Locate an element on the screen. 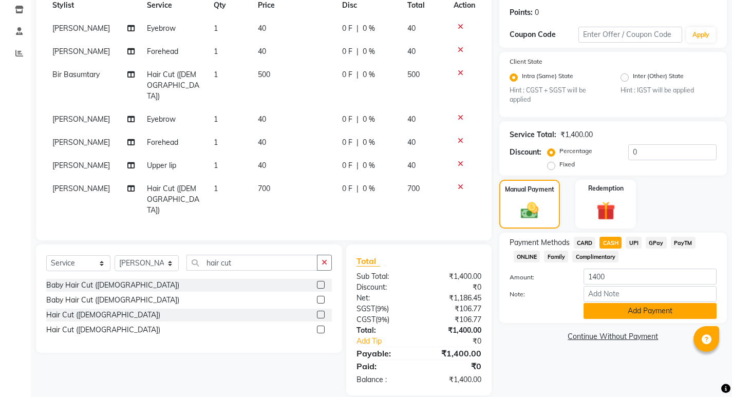 The height and width of the screenshot is (397, 732). div: Net: is located at coordinates (383, 298).